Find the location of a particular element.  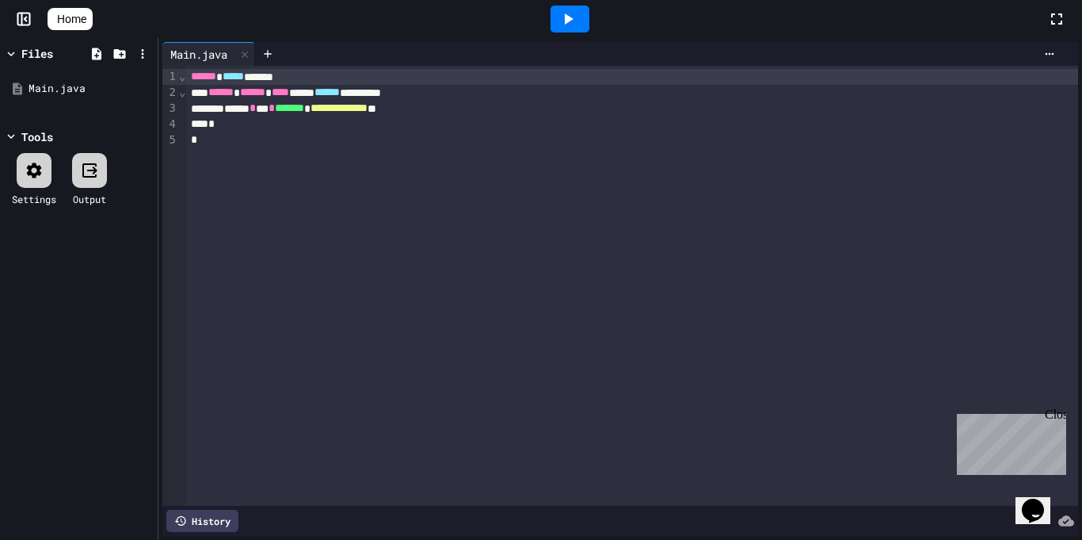

a: Home is located at coordinates (70, 19).